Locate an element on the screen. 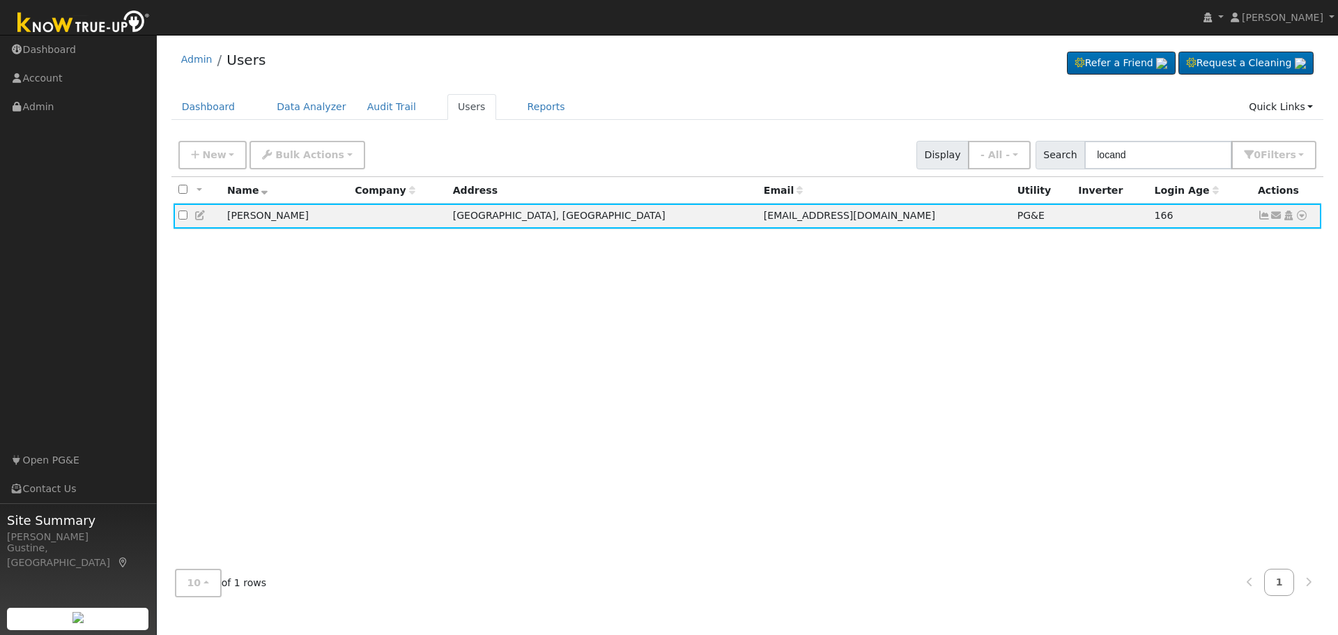  button: 0Filters is located at coordinates (1273, 155).